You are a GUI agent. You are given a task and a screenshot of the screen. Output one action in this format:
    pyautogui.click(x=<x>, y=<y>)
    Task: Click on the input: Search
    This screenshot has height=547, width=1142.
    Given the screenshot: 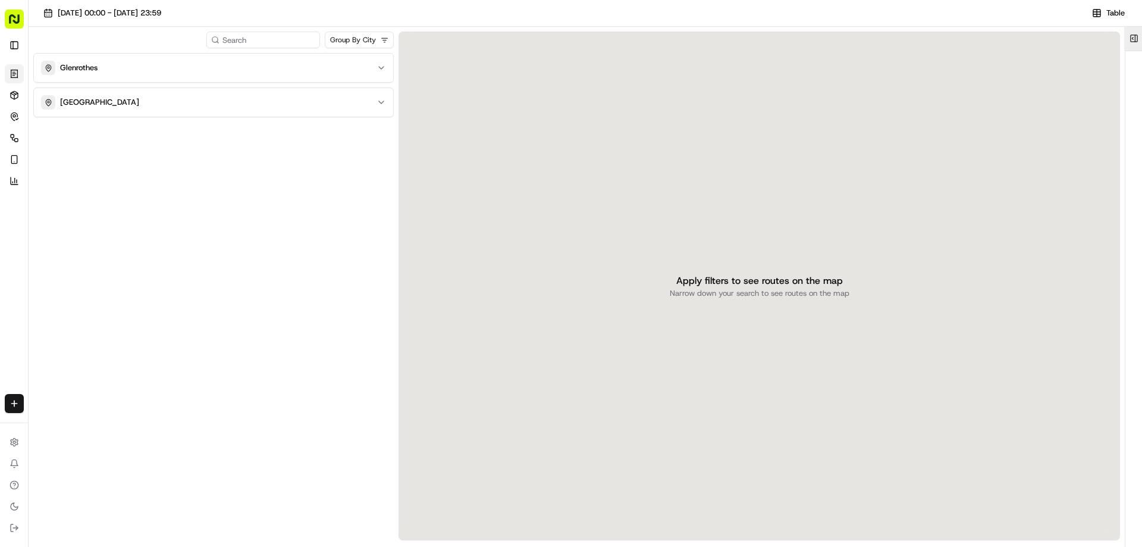 What is the action you would take?
    pyautogui.click(x=263, y=40)
    